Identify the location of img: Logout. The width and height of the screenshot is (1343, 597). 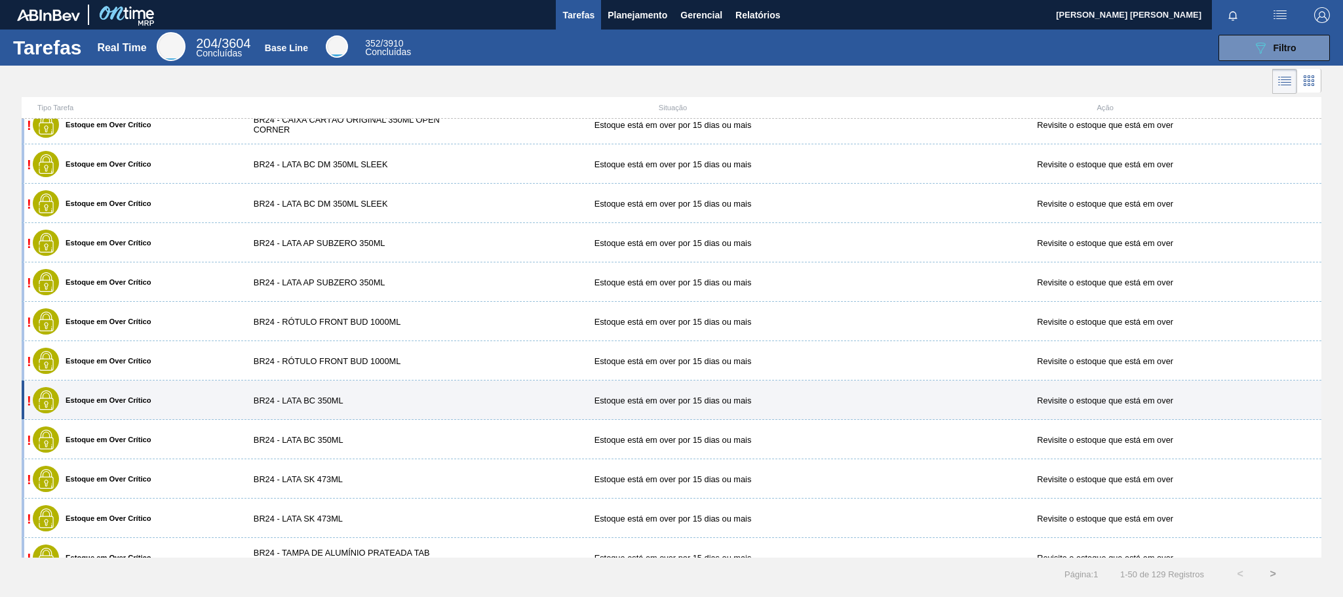
(1322, 15).